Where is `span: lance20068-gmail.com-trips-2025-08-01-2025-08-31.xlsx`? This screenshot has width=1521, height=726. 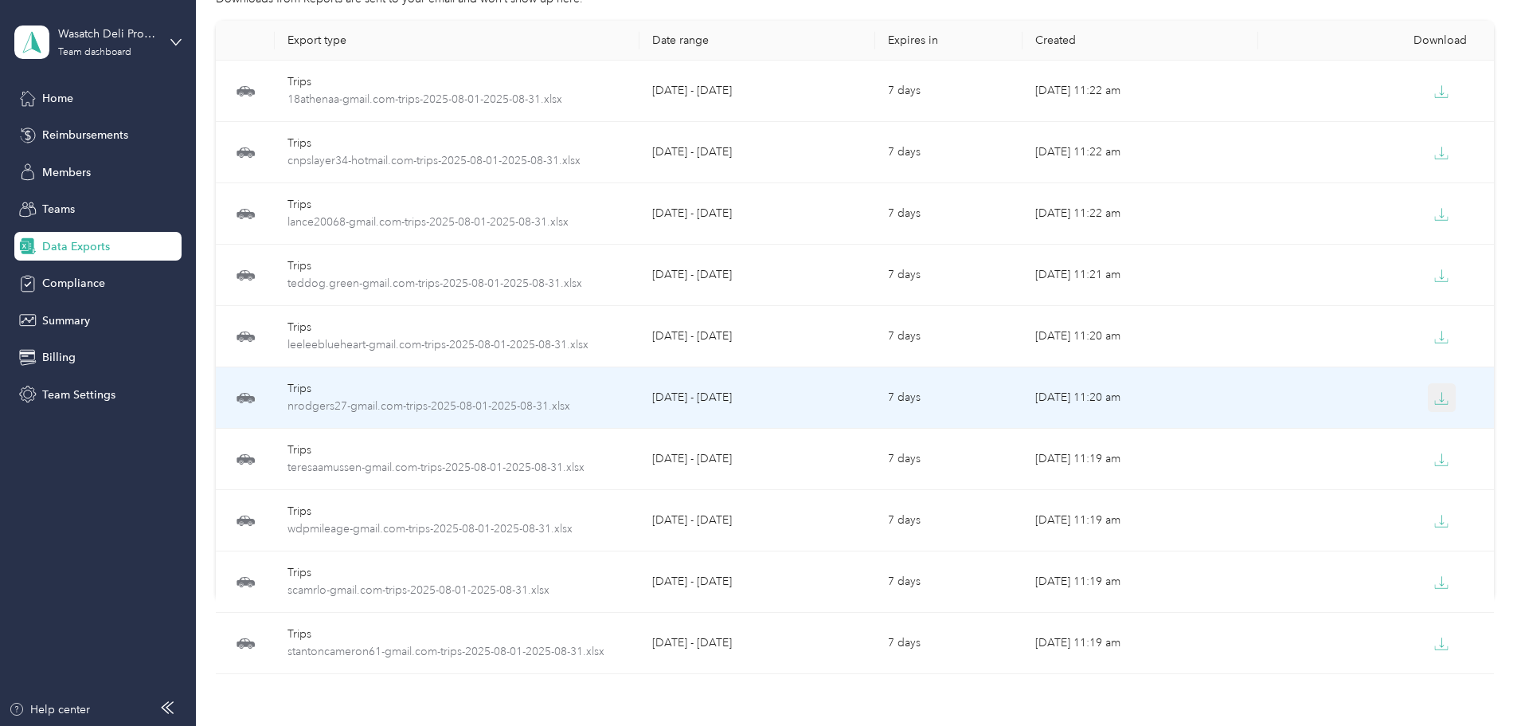
span: lance20068-gmail.com-trips-2025-08-01-2025-08-31.xlsx is located at coordinates (457, 222).